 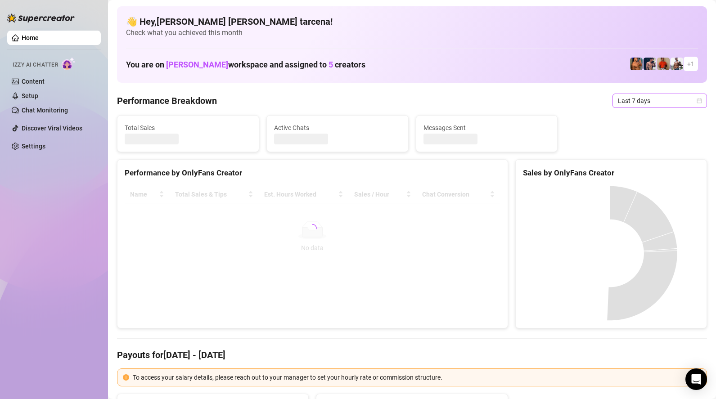 What do you see at coordinates (35, 65) in the screenshot?
I see `span: Izzy AI Chatter` at bounding box center [35, 65].